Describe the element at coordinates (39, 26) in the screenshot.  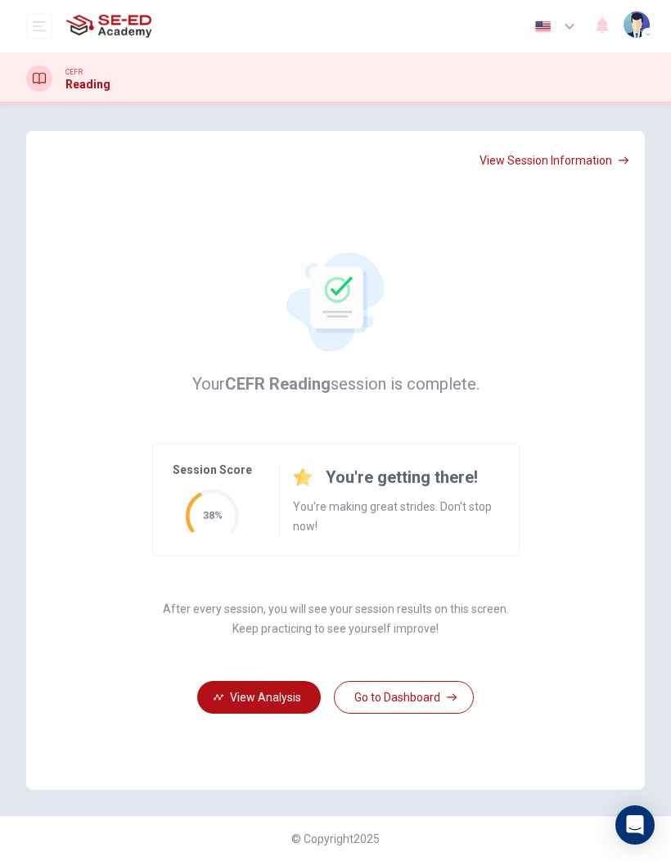
I see `button: open mobile menu` at that location.